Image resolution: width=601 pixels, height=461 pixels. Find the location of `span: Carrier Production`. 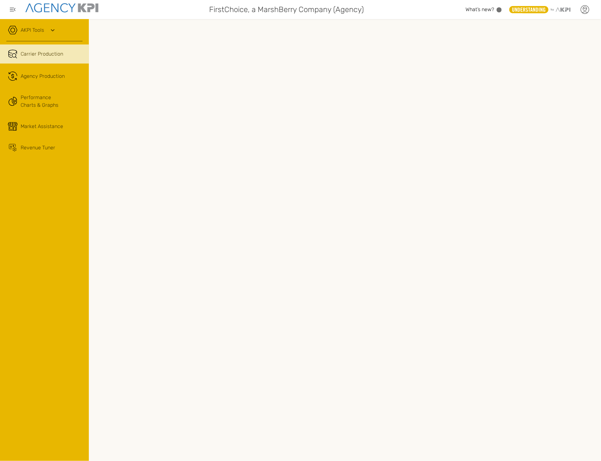

span: Carrier Production is located at coordinates (42, 54).